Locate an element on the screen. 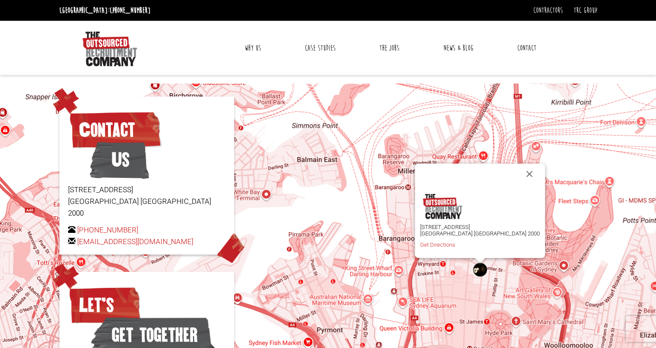 This screenshot has width=656, height=348. span: Contact is located at coordinates (115, 130).